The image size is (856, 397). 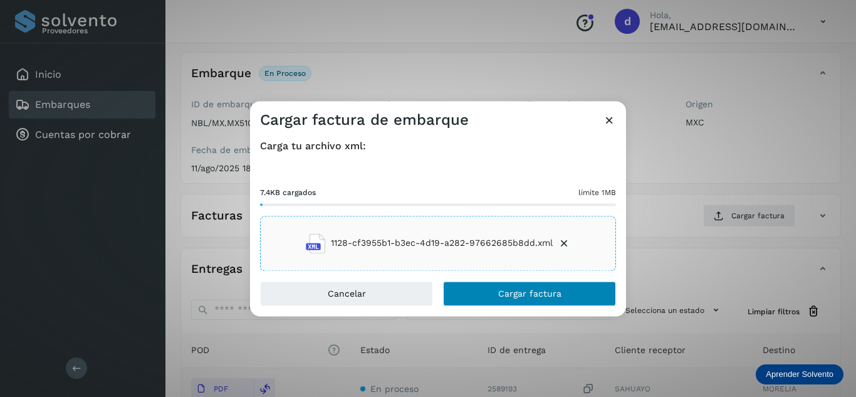 I want to click on h4: Carga tu archivo xml:, so click(x=438, y=145).